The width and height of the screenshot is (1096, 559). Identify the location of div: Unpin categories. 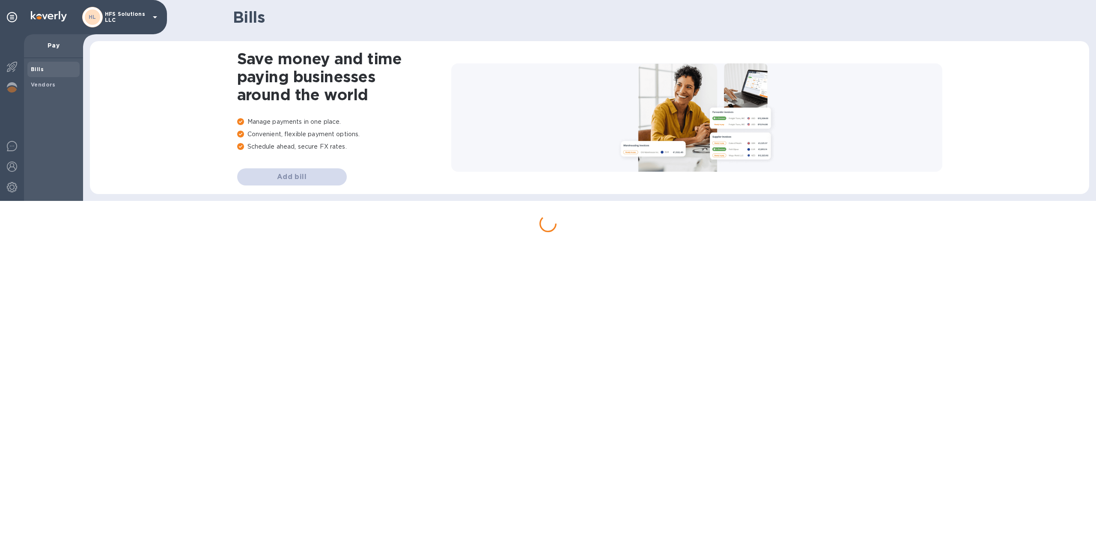
(12, 17).